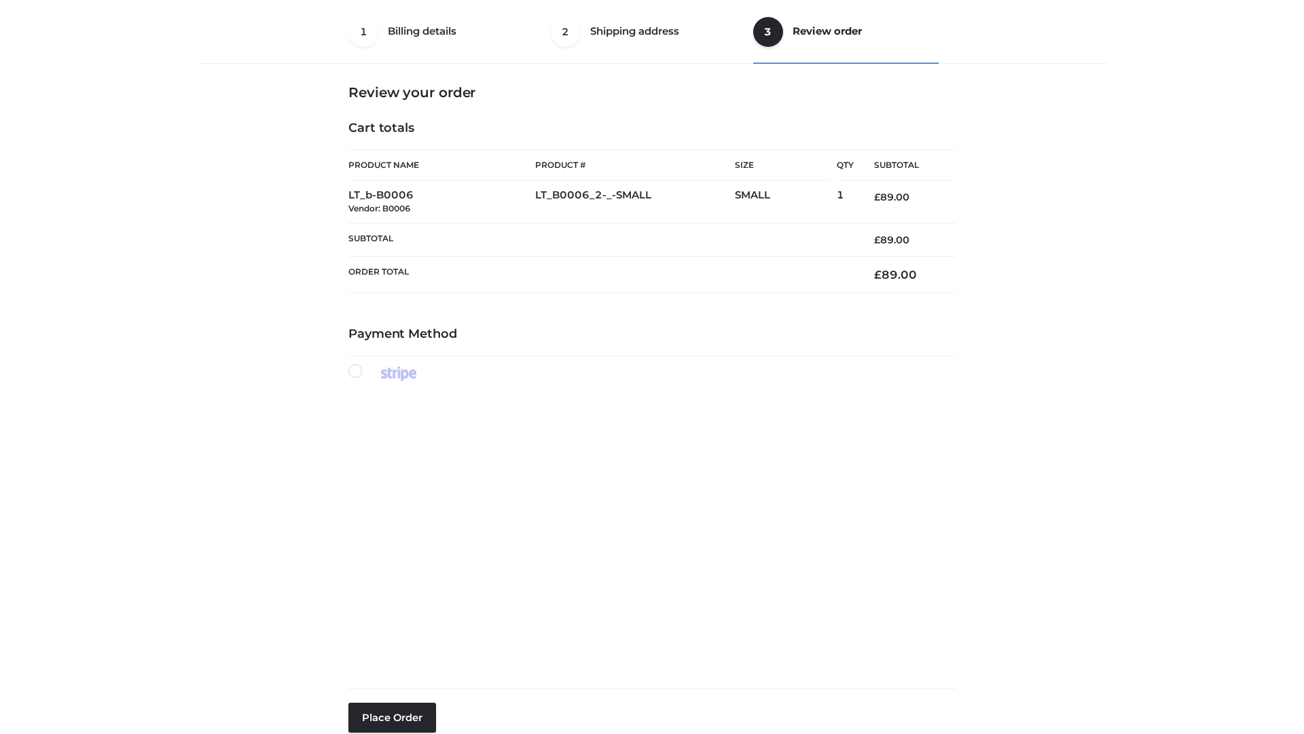  Describe the element at coordinates (845, 165) in the screenshot. I see `th: Qty` at that location.